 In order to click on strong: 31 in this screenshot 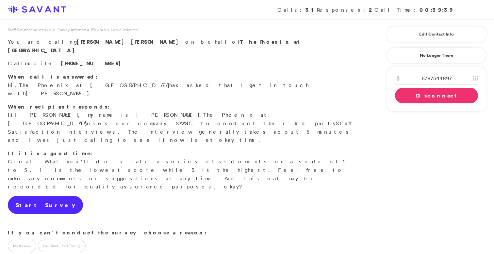, I will do `click(311, 10)`.